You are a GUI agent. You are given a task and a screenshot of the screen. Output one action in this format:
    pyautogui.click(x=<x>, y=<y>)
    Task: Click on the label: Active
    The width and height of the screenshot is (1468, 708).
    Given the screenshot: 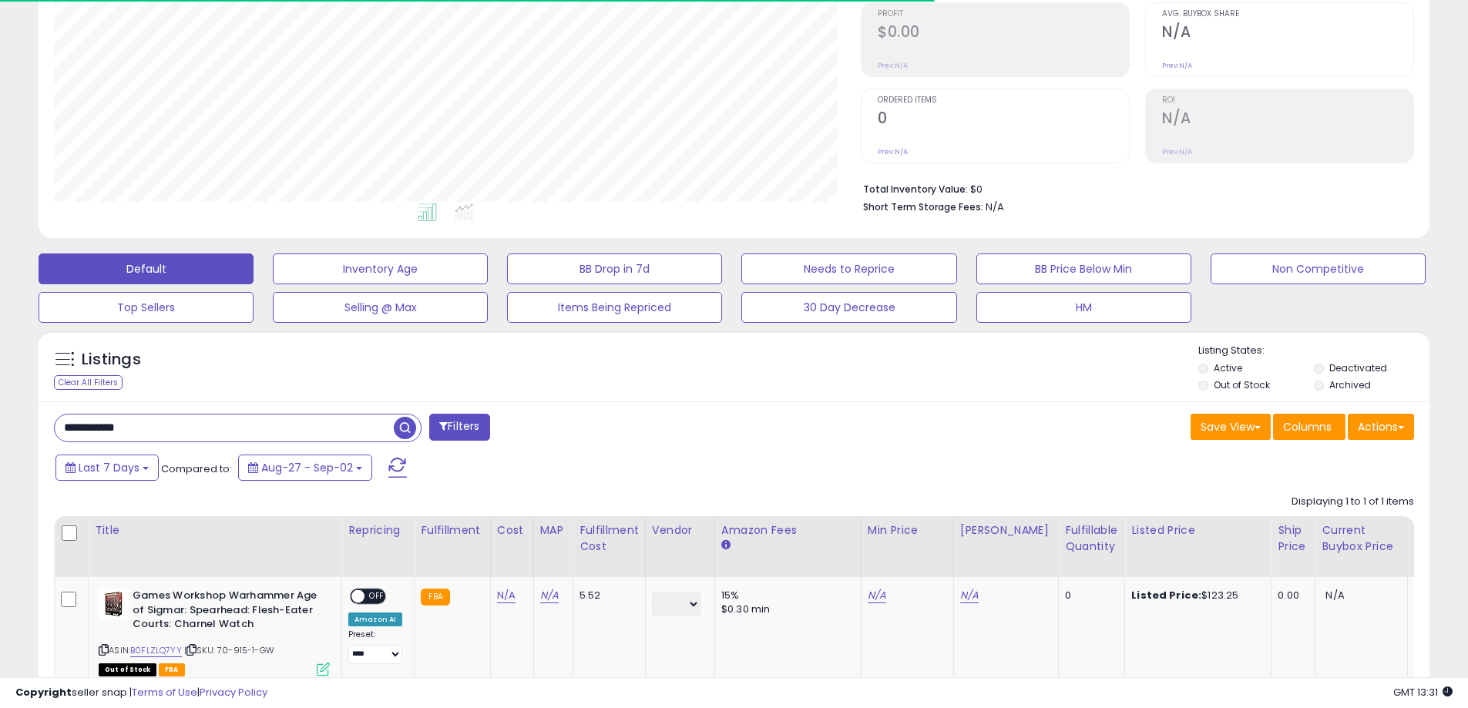 What is the action you would take?
    pyautogui.click(x=1228, y=368)
    